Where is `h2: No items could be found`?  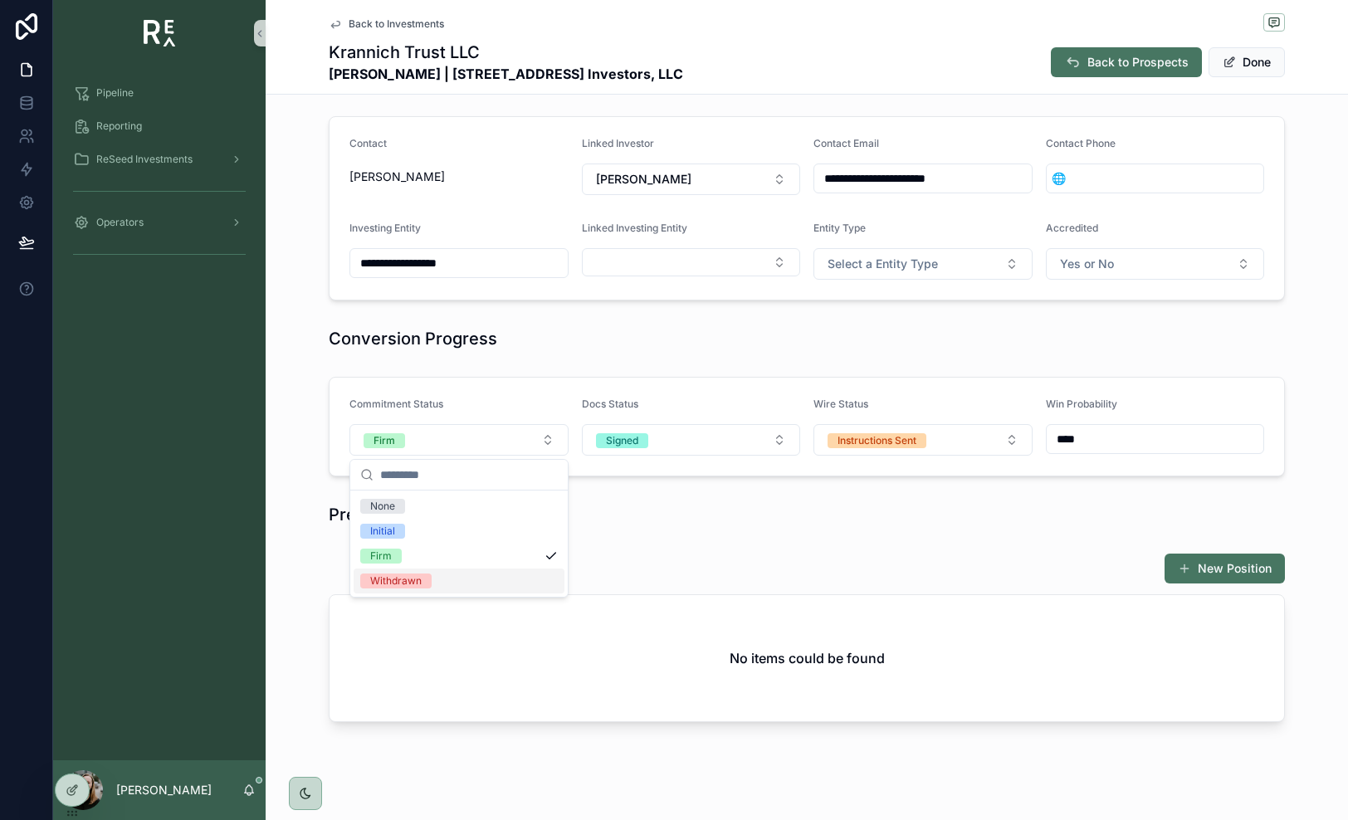
h2: No items could be found is located at coordinates (807, 658).